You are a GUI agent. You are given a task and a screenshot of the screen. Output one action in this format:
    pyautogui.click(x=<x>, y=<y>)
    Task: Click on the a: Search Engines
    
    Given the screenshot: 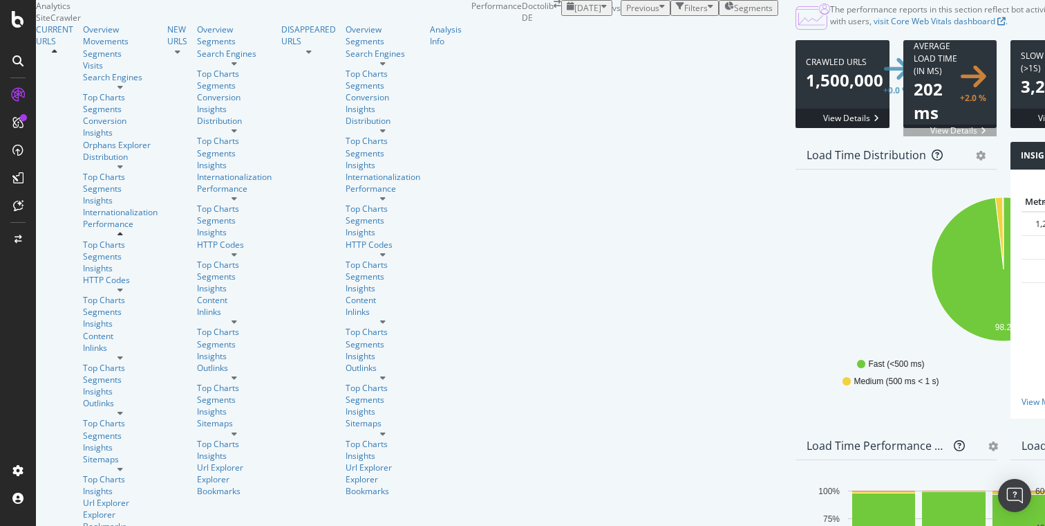 What is the action you would take?
    pyautogui.click(x=234, y=53)
    